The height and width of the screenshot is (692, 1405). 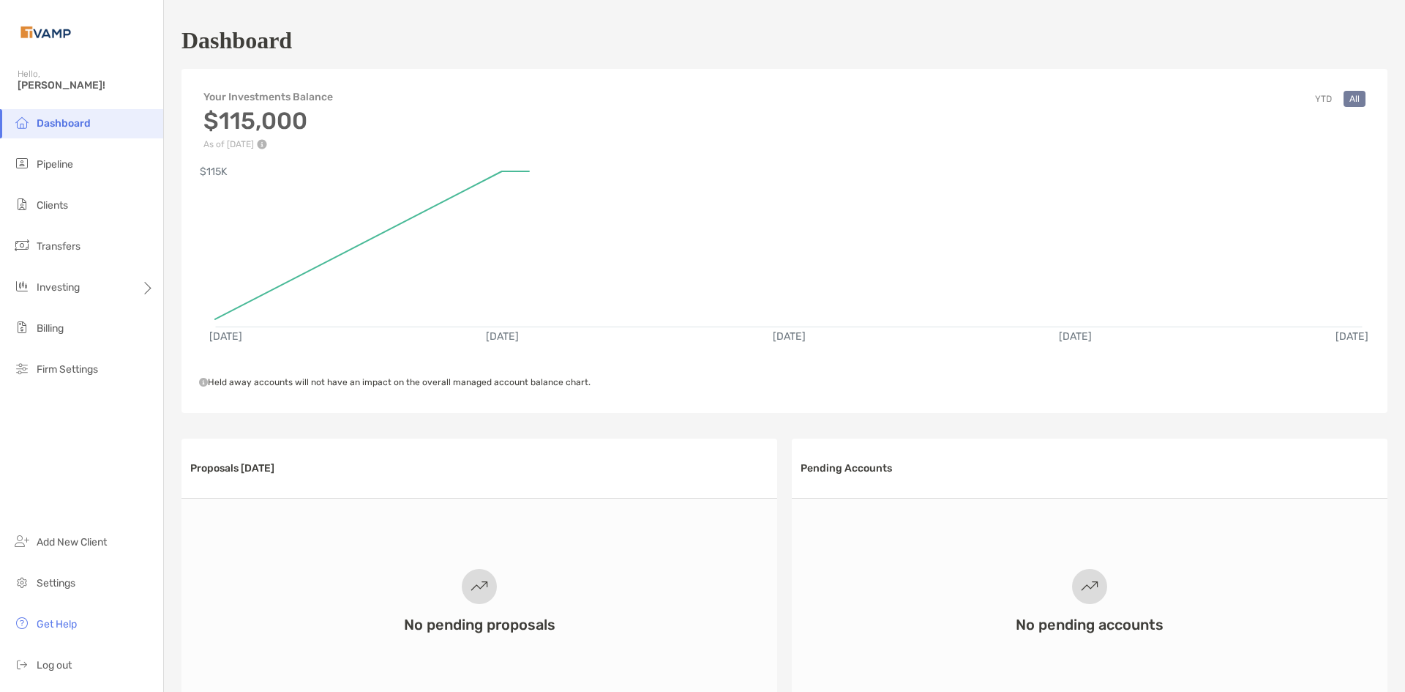 I want to click on span: Billing, so click(x=50, y=328).